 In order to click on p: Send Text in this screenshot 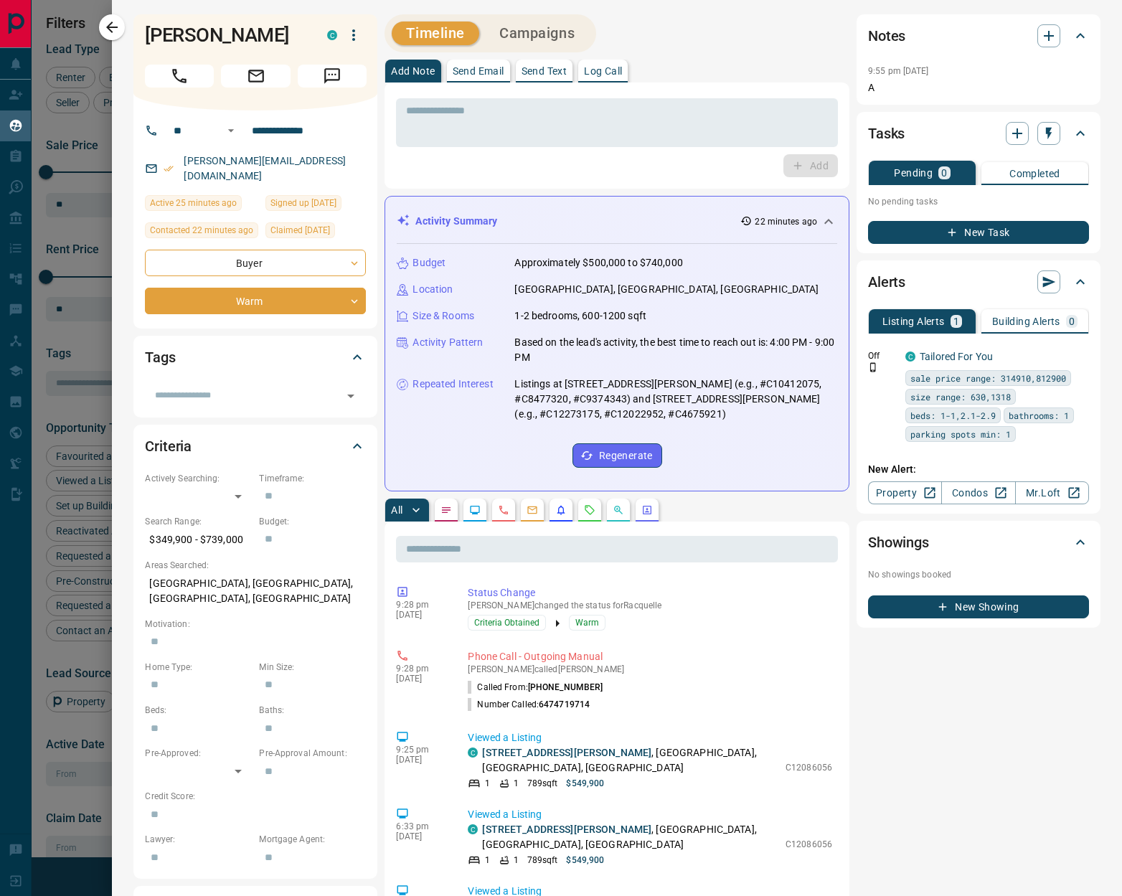, I will do `click(544, 71)`.